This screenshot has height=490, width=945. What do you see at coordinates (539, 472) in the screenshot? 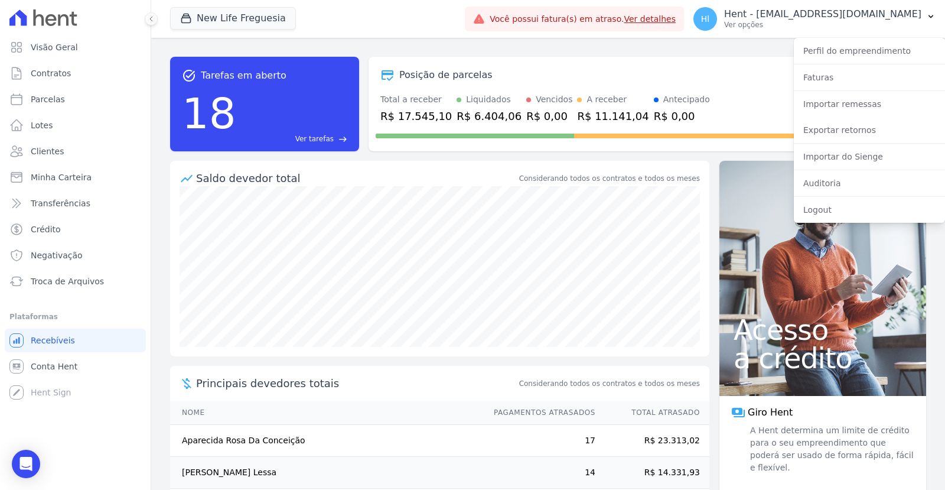
I see `td: 14` at bounding box center [539, 472].